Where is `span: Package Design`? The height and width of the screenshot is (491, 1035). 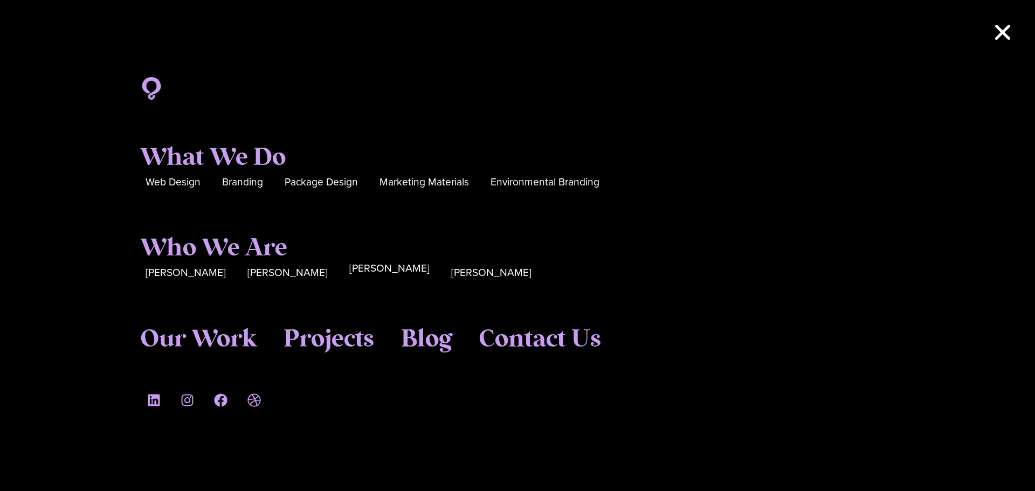
span: Package Design is located at coordinates (321, 182).